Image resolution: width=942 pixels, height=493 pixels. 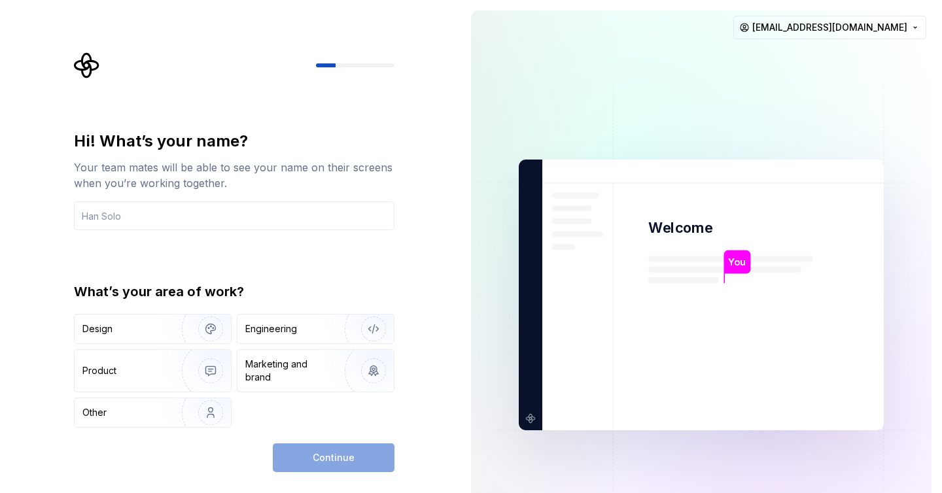 What do you see at coordinates (271, 329) in the screenshot?
I see `div: Engineering` at bounding box center [271, 329].